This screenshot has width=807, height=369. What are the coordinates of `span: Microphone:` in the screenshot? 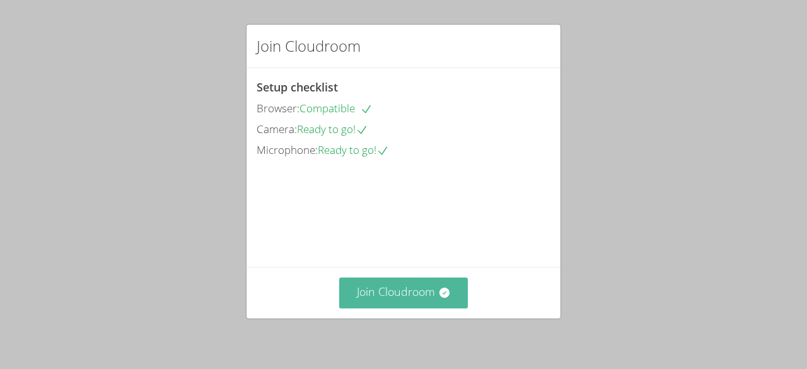 It's located at (287, 149).